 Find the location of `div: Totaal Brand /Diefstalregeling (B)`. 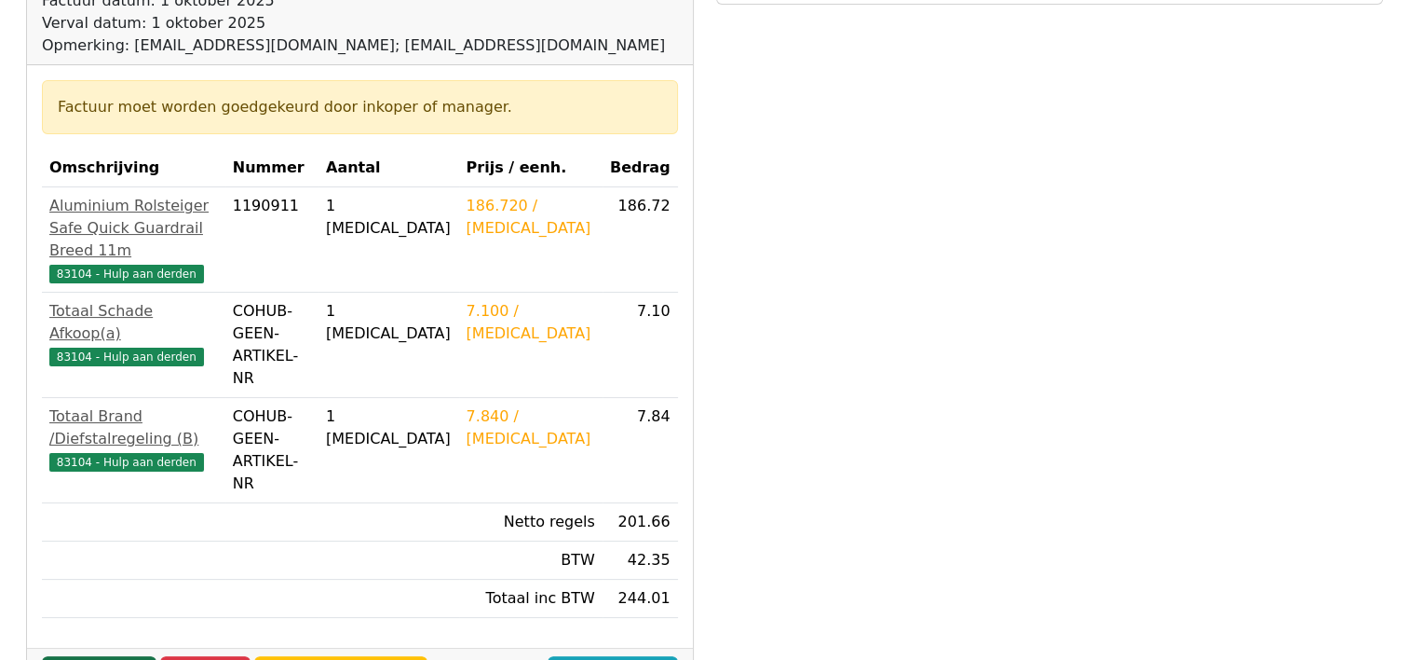

div: Totaal Brand /Diefstalregeling (B) is located at coordinates (133, 428).